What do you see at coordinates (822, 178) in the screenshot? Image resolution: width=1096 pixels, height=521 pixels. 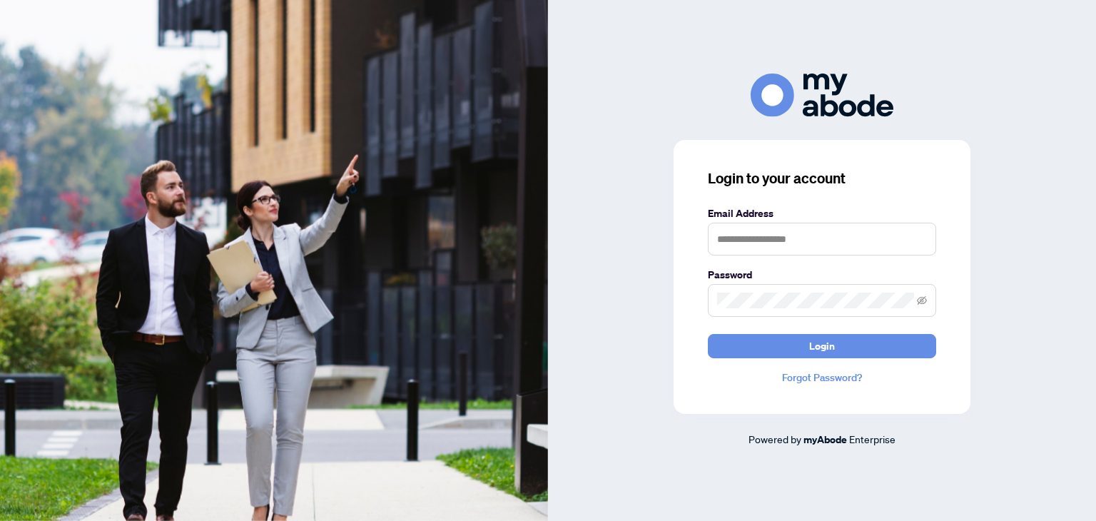 I see `h3: Login to your account` at bounding box center [822, 178].